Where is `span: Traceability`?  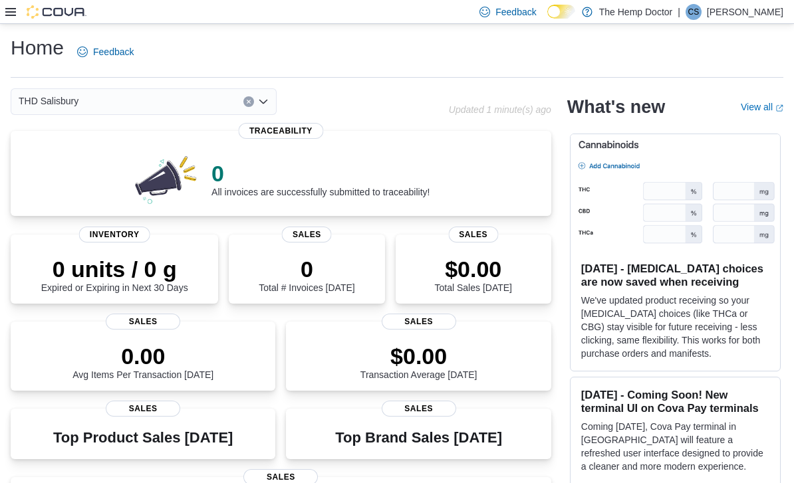 span: Traceability is located at coordinates (280, 131).